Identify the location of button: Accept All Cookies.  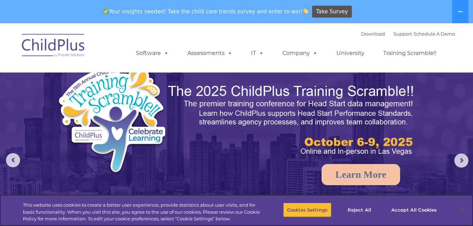
(414, 210).